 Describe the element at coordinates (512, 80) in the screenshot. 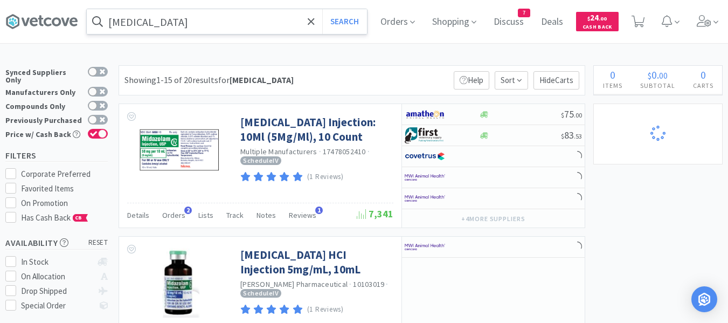

I see `span: Sort` at that location.